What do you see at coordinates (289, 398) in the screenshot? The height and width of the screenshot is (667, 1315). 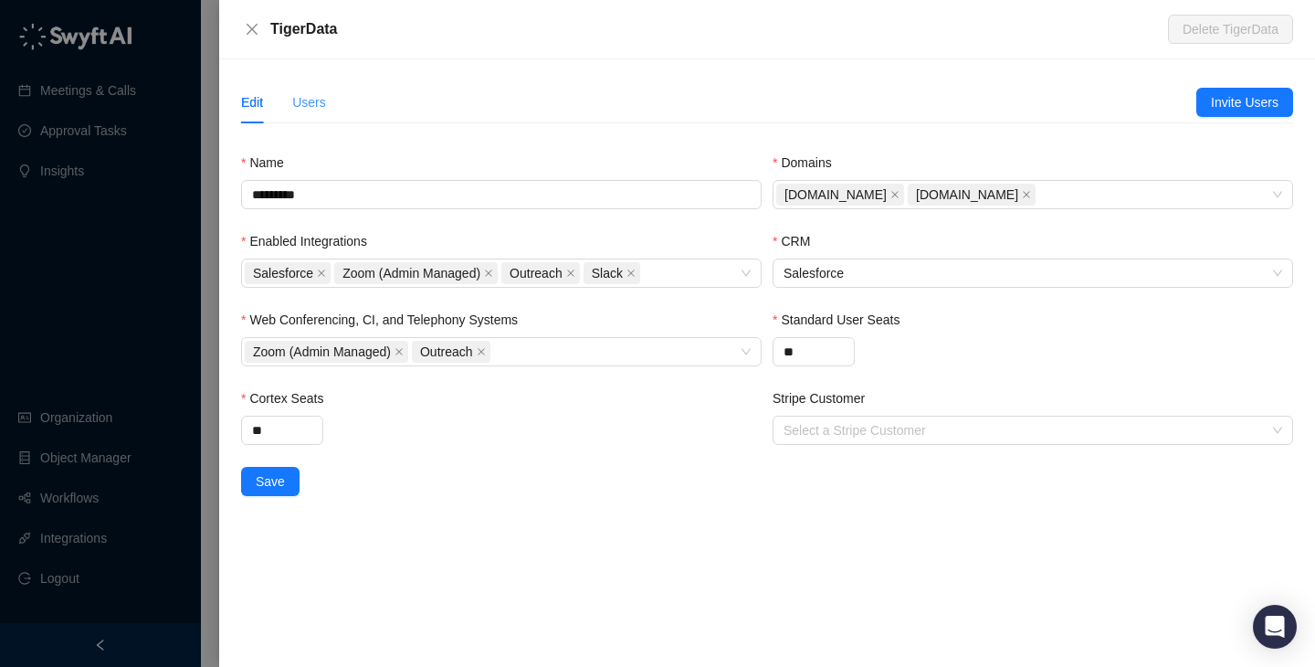 I see `label: Cortex Seats` at bounding box center [289, 398].